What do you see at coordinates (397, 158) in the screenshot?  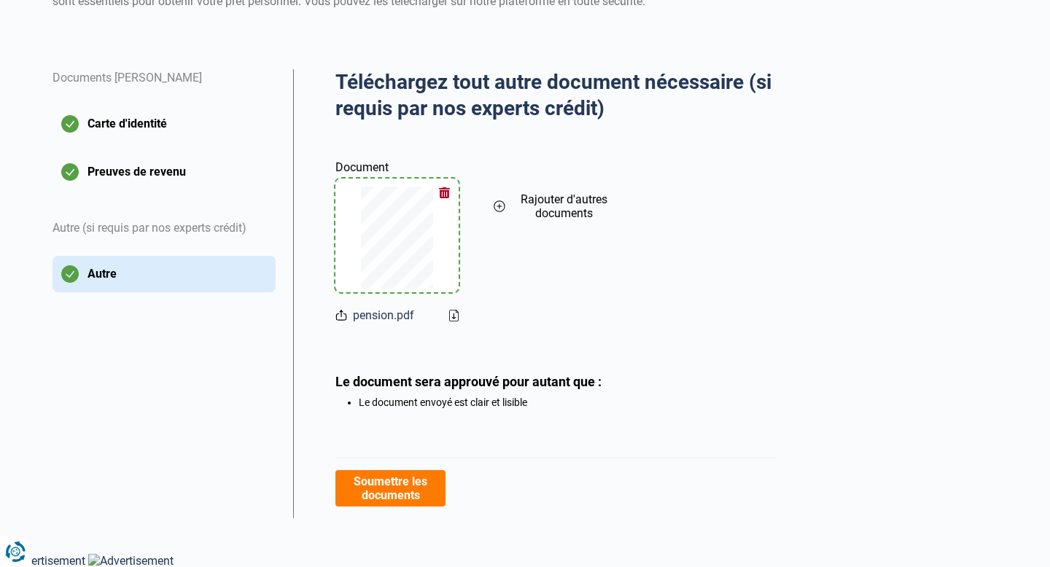 I see `label: Document` at bounding box center [397, 158].